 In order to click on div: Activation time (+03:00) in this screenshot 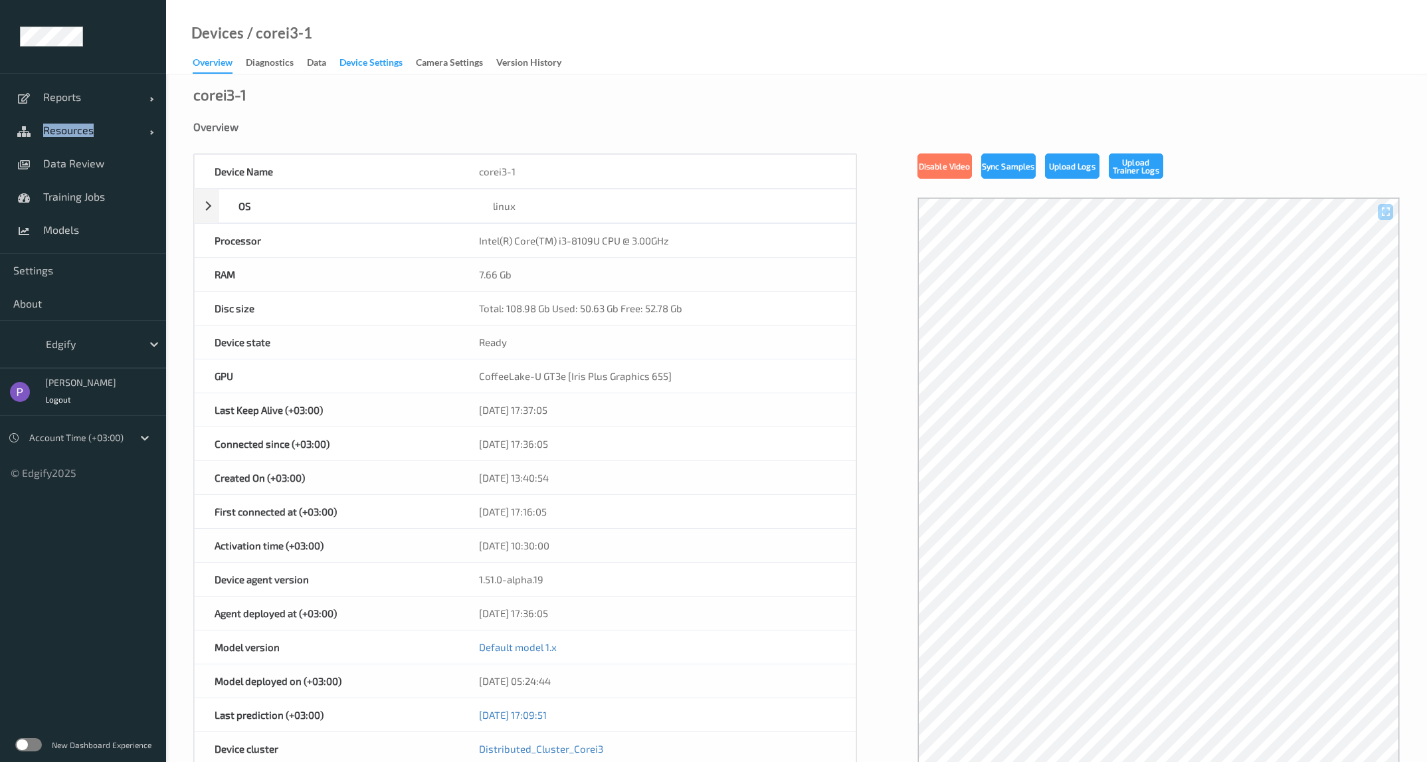, I will do `click(327, 546)`.